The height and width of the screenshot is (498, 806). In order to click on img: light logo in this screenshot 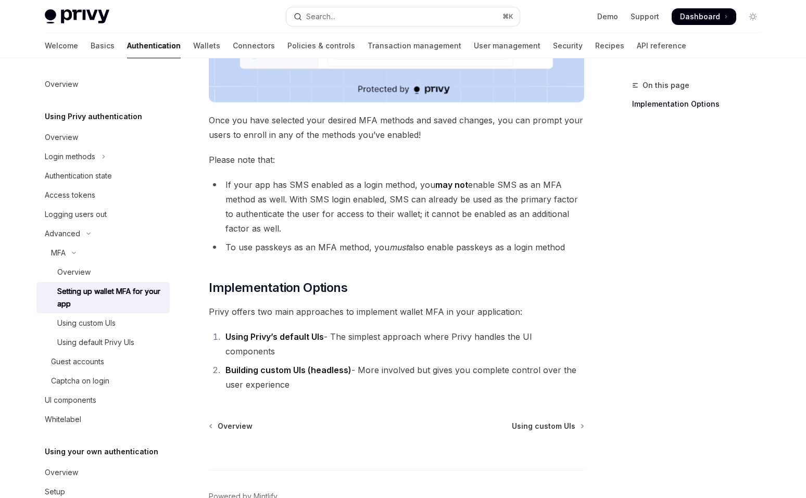, I will do `click(77, 17)`.